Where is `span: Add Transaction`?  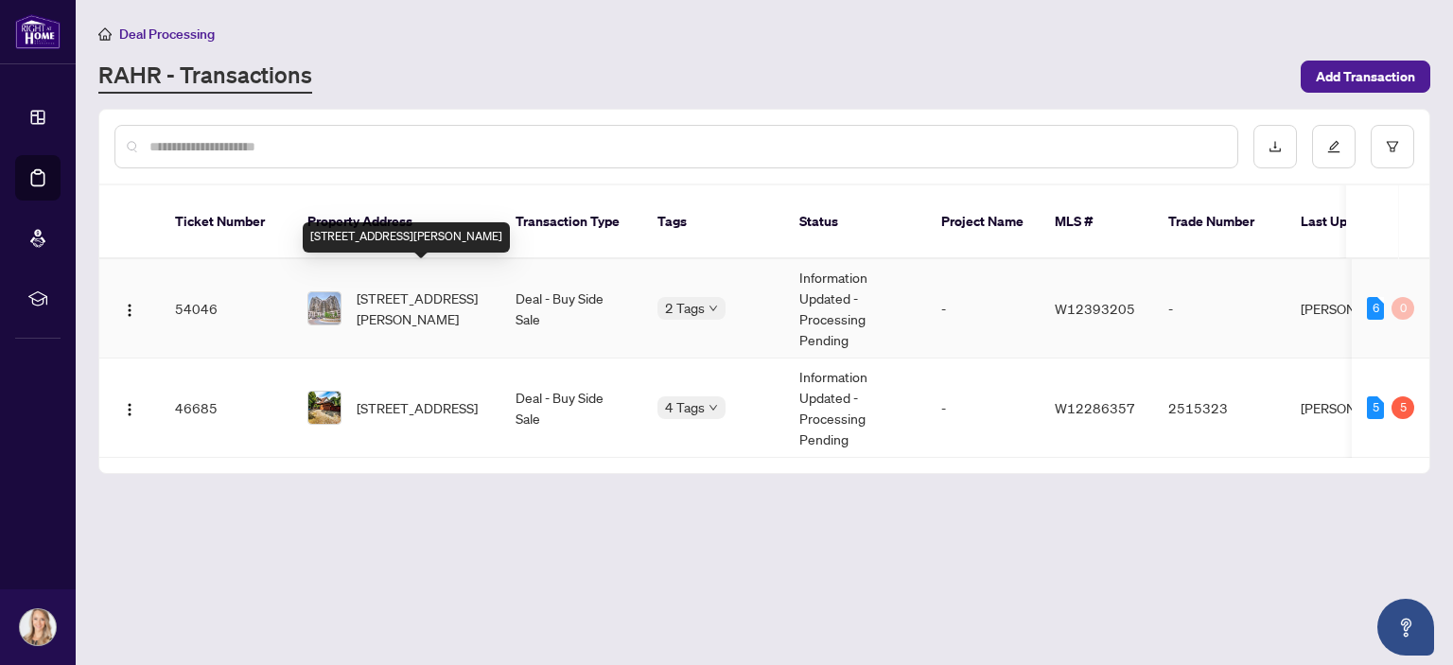
span: Add Transaction is located at coordinates (1365, 77).